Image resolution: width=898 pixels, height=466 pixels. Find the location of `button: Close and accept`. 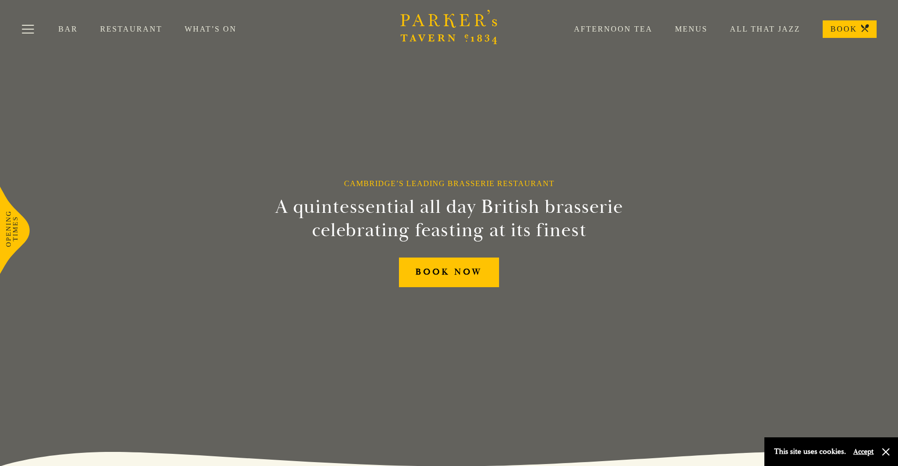

button: Close and accept is located at coordinates (886, 452).